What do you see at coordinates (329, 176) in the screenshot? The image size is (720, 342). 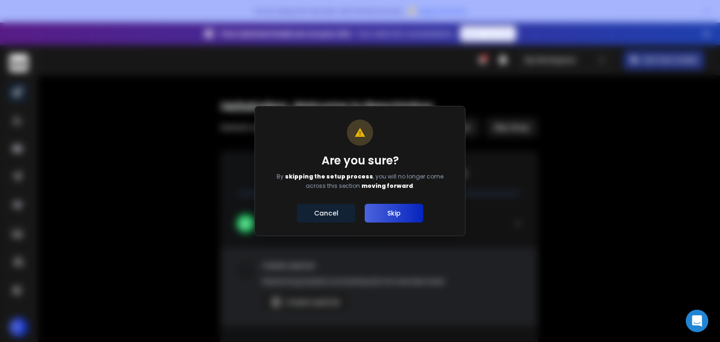 I see `span: skipping the setup process` at bounding box center [329, 176].